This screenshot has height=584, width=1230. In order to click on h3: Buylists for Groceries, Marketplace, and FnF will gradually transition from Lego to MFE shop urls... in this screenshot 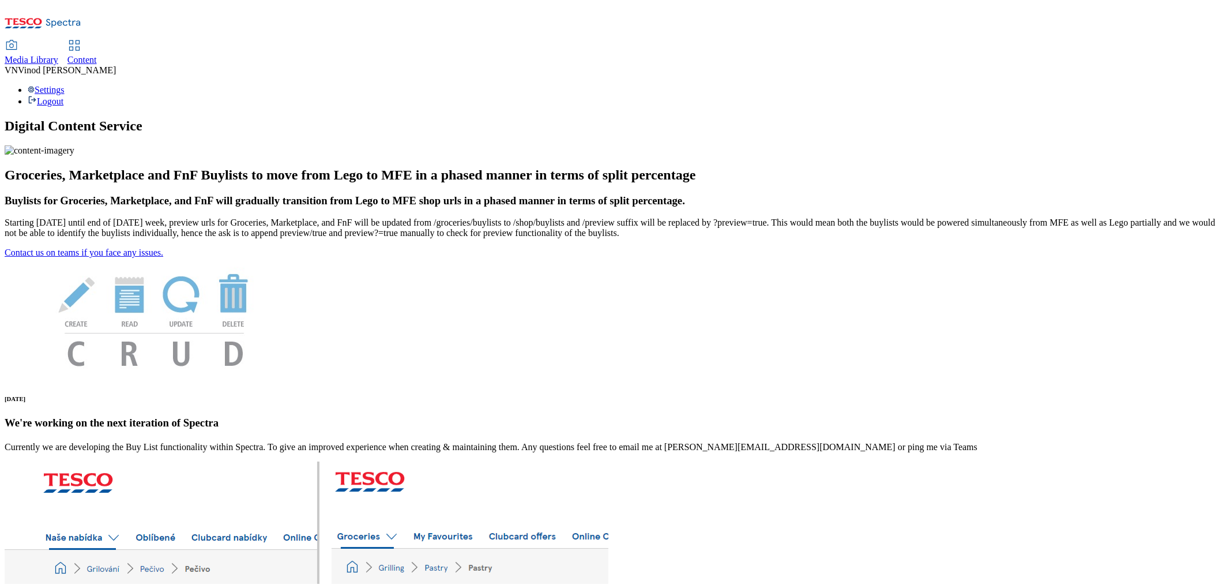, I will do `click(615, 201)`.